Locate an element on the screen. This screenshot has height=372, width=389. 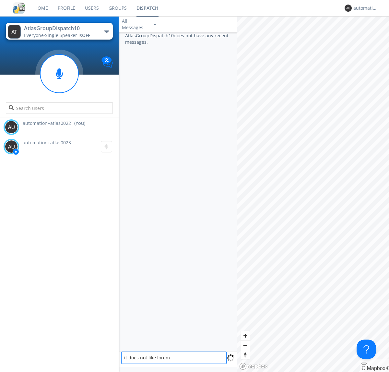
img: spin.svg is located at coordinates (231, 358).